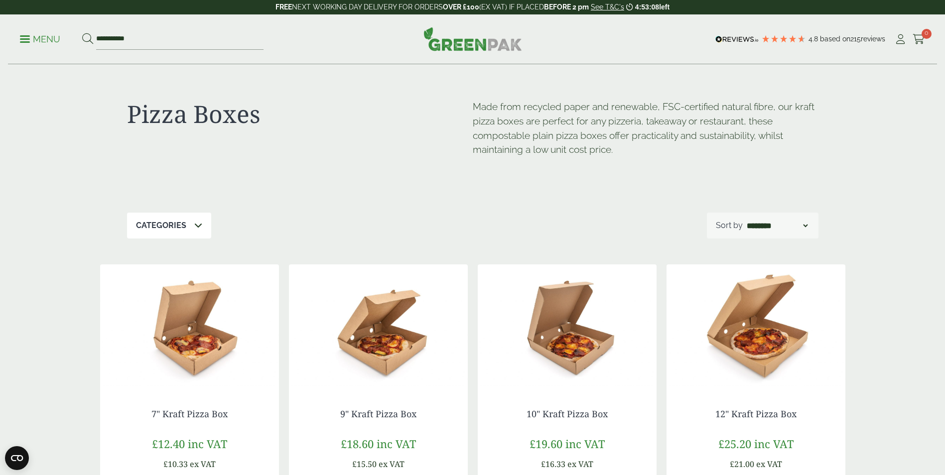  I want to click on span: 4.8, so click(814, 39).